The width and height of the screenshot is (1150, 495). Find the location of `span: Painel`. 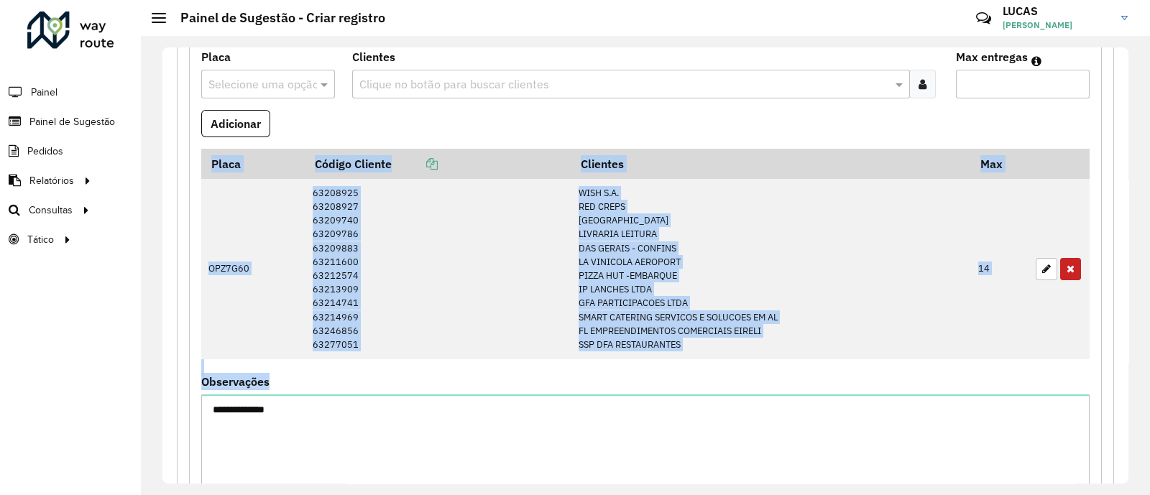

span: Painel is located at coordinates (44, 92).